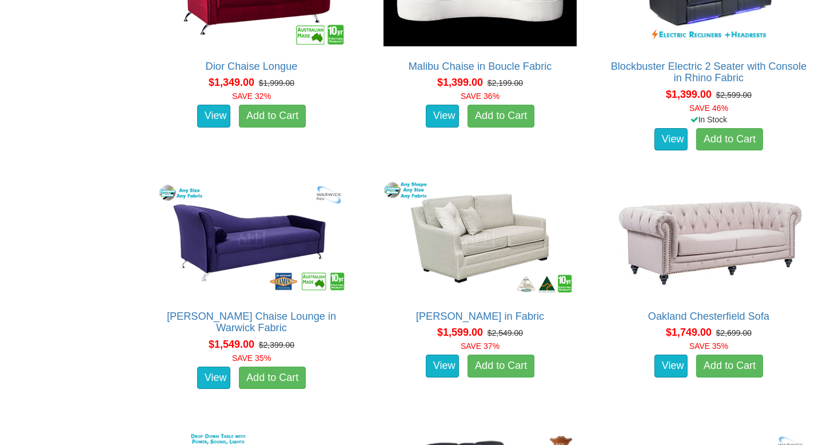  What do you see at coordinates (480, 238) in the screenshot?
I see `img: Adele Sofa in Fabric` at bounding box center [480, 238].